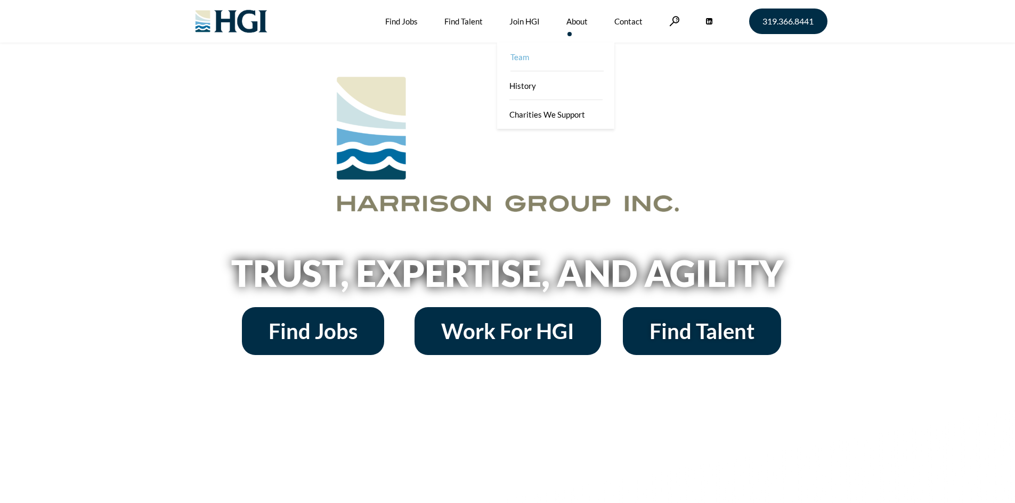 The height and width of the screenshot is (503, 1015). I want to click on a: Find Jobs, so click(313, 331).